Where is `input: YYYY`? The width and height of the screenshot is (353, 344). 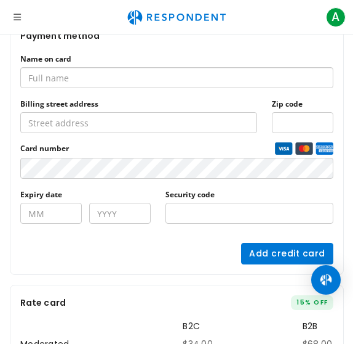
input: YYYY is located at coordinates (120, 213).